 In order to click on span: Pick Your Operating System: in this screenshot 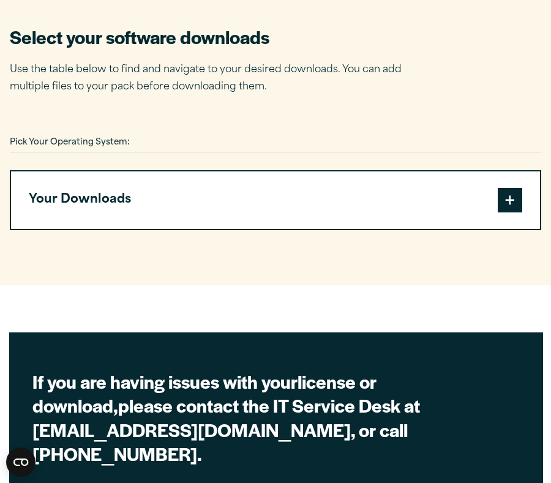, I will do `click(70, 142)`.